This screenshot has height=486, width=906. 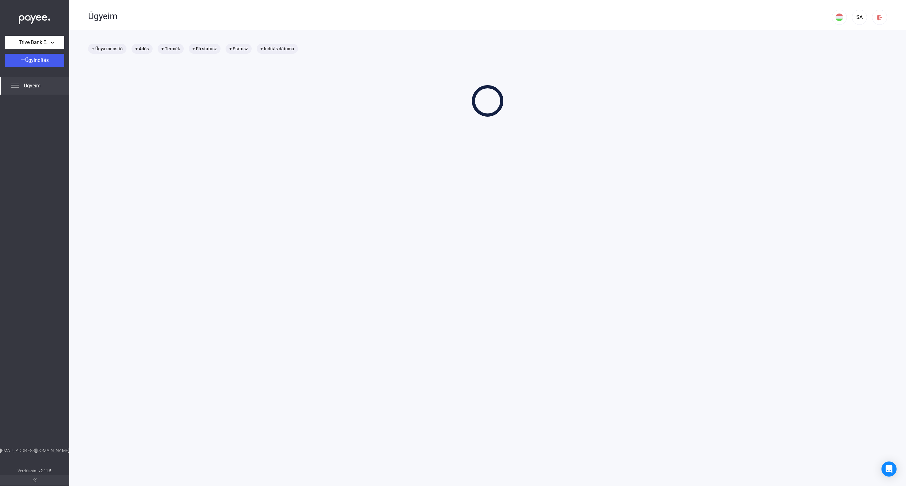 What do you see at coordinates (35, 42) in the screenshot?
I see `span: Trive Bank Europe Zrt.` at bounding box center [35, 42].